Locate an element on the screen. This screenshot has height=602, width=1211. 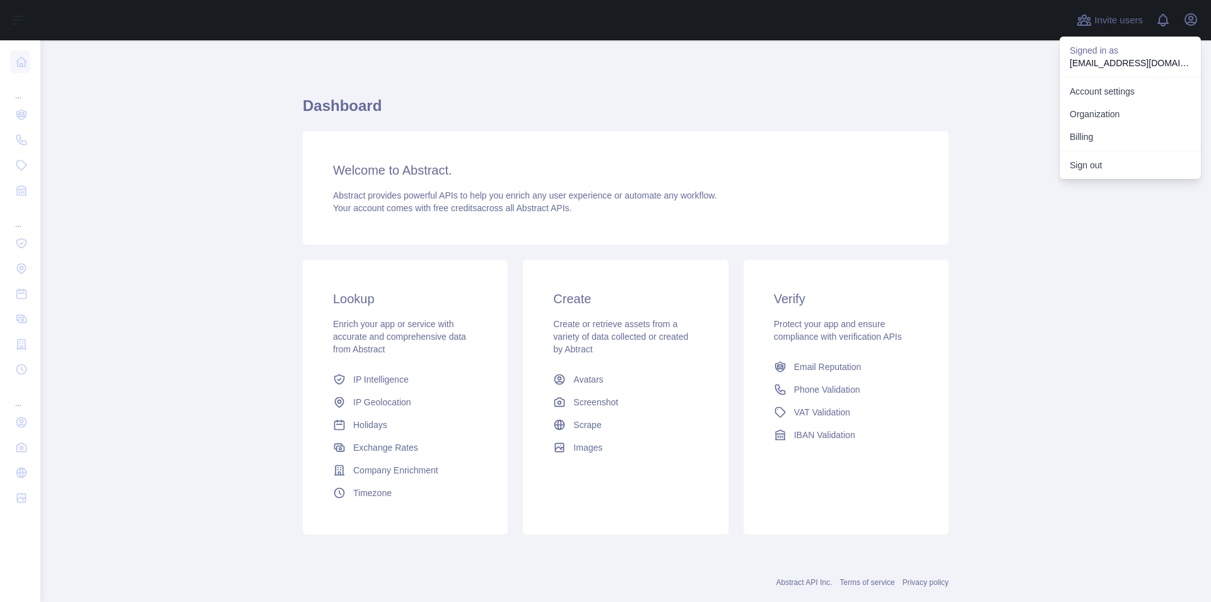
a: Abstract API Inc. is located at coordinates (804, 583).